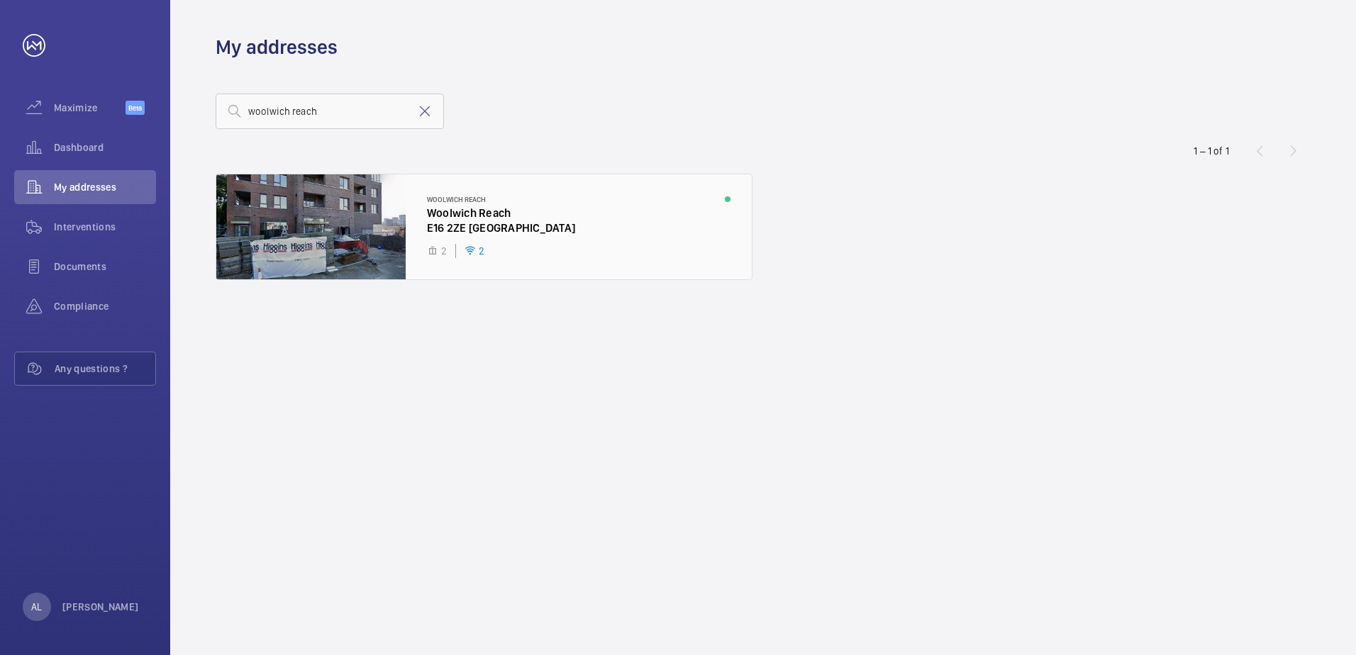 This screenshot has width=1356, height=655. What do you see at coordinates (105, 147) in the screenshot?
I see `span: Dashboard` at bounding box center [105, 147].